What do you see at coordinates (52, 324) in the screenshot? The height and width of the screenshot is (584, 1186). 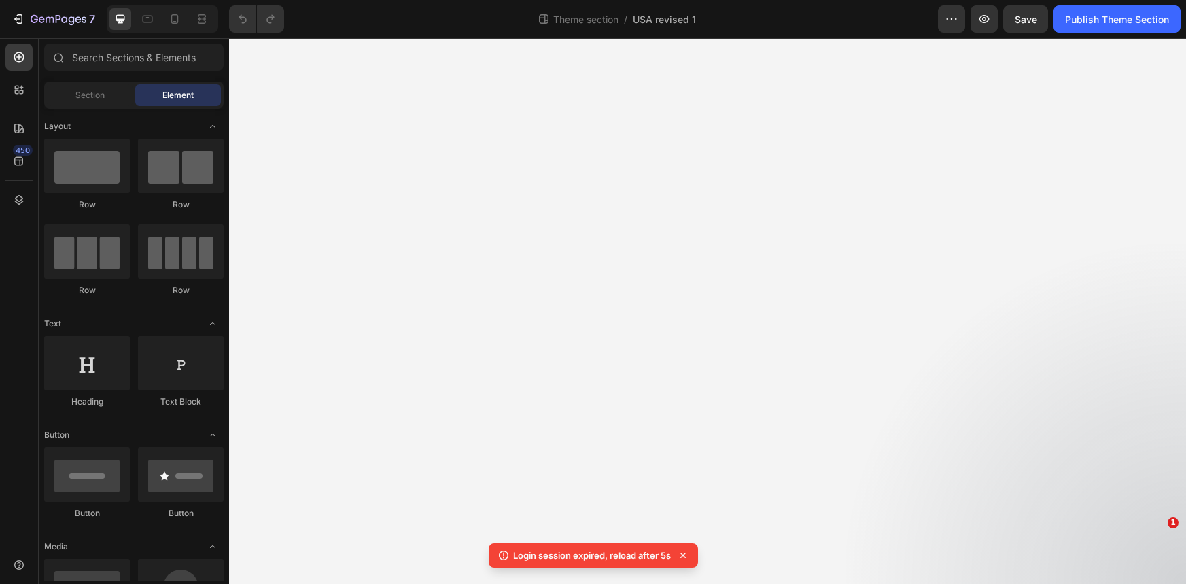 I see `span: Text` at bounding box center [52, 324].